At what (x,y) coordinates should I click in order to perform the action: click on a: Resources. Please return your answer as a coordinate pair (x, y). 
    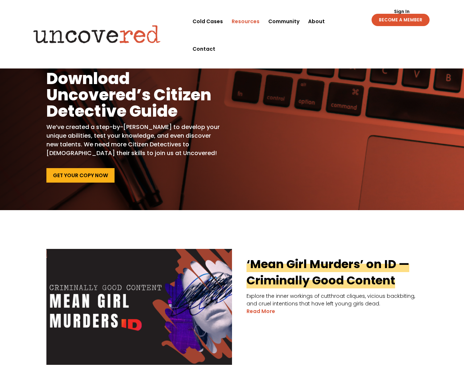
    Looking at the image, I should click on (245, 21).